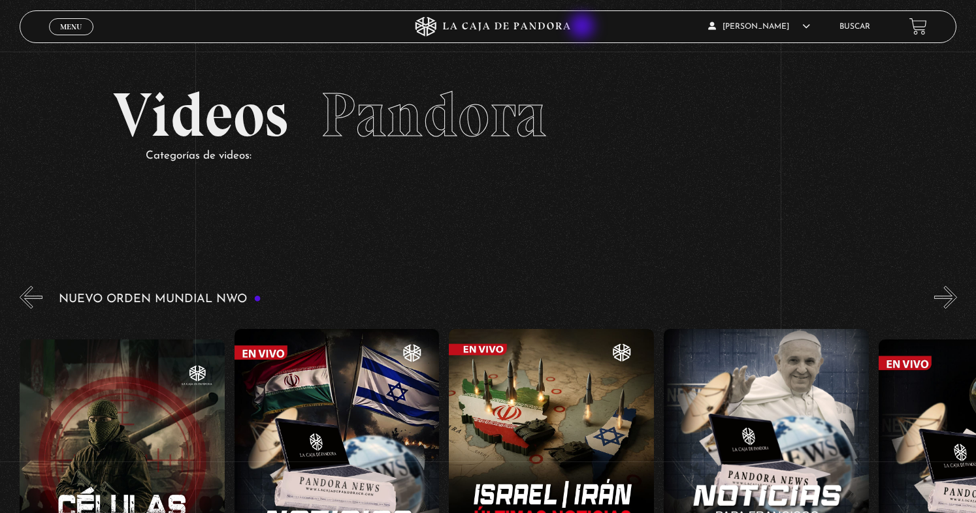 This screenshot has height=513, width=976. Describe the element at coordinates (945, 297) in the screenshot. I see `button: Next` at that location.